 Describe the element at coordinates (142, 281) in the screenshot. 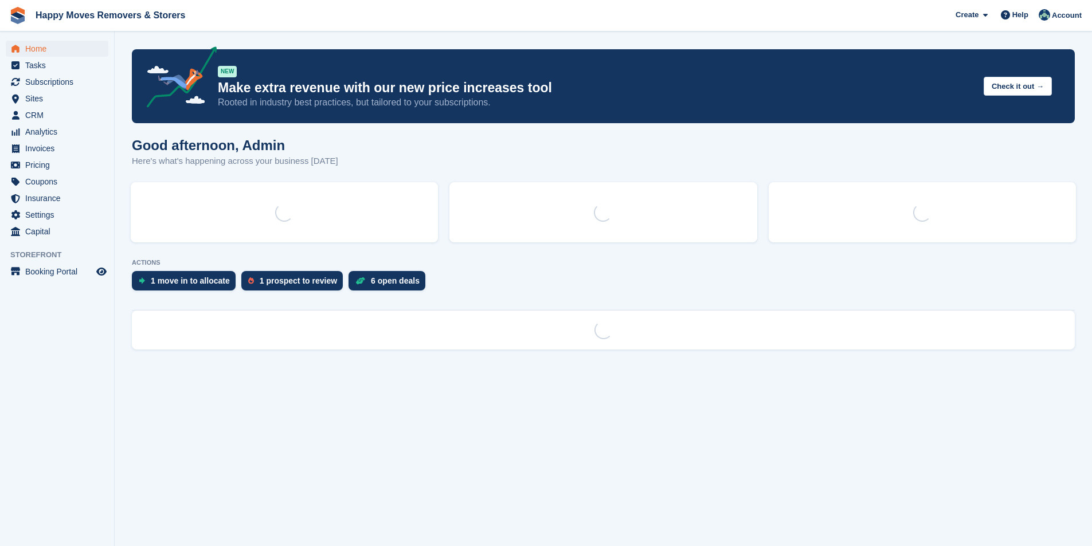

I see `img: move_ins_to_allocate_icon-fdf77a2bb77ea45bf5b3d319d69a93e2d87916cf1d5bf7949dd705db3b84f3ca.svg` at that location.